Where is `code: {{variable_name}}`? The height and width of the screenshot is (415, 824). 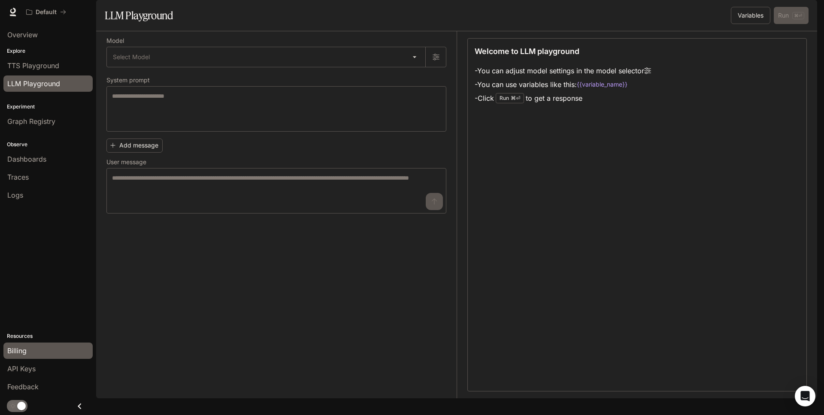 code: {{variable_name}} is located at coordinates (602, 85).